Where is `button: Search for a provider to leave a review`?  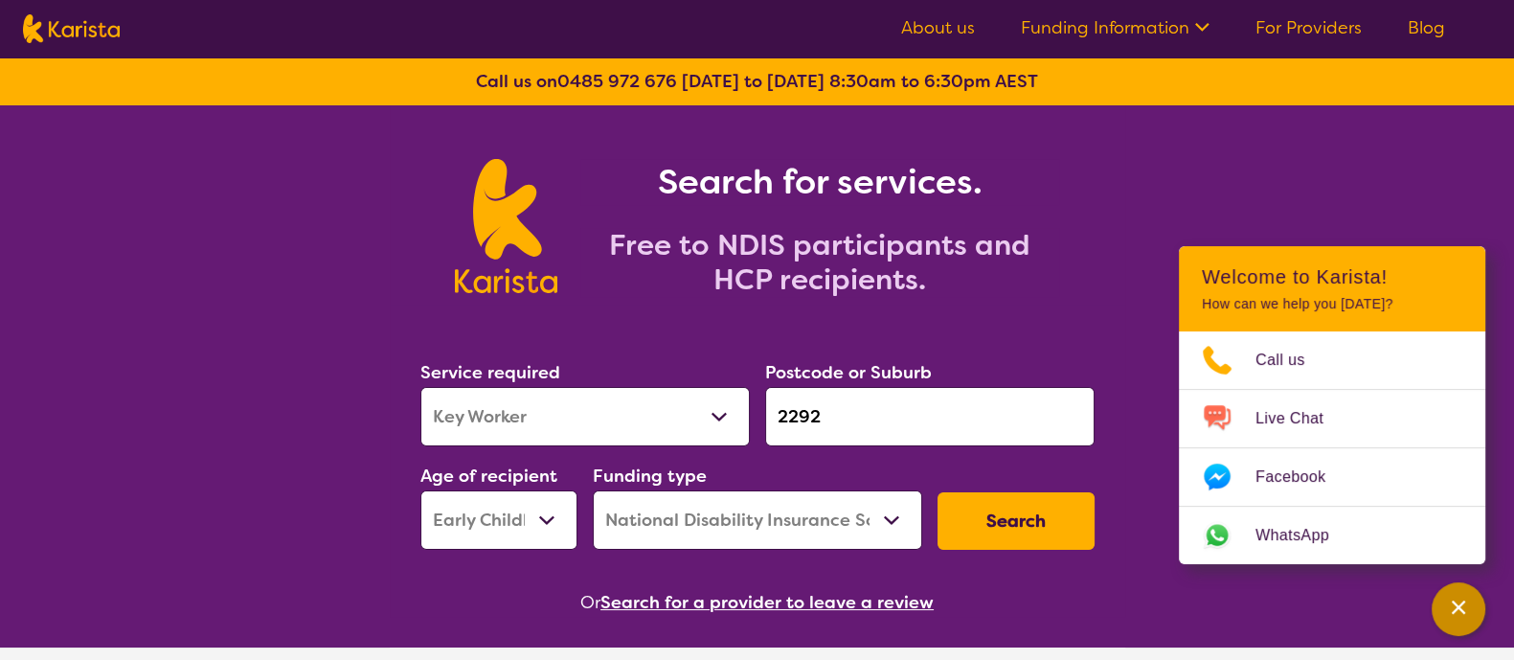 button: Search for a provider to leave a review is located at coordinates (767, 602).